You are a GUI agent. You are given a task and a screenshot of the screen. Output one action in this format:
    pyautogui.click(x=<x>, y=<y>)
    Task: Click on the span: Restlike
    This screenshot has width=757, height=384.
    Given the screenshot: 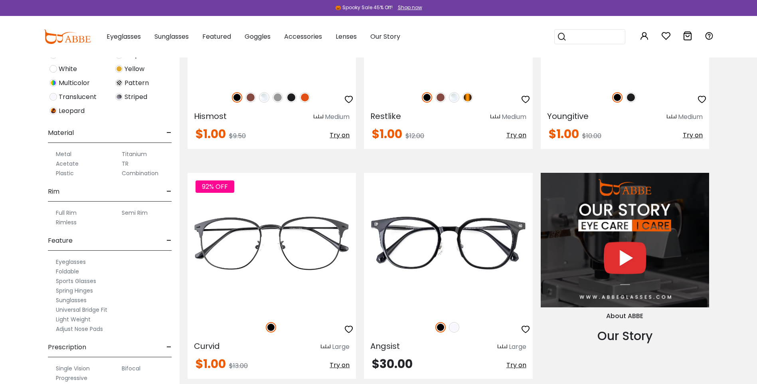 What is the action you would take?
    pyautogui.click(x=385, y=116)
    